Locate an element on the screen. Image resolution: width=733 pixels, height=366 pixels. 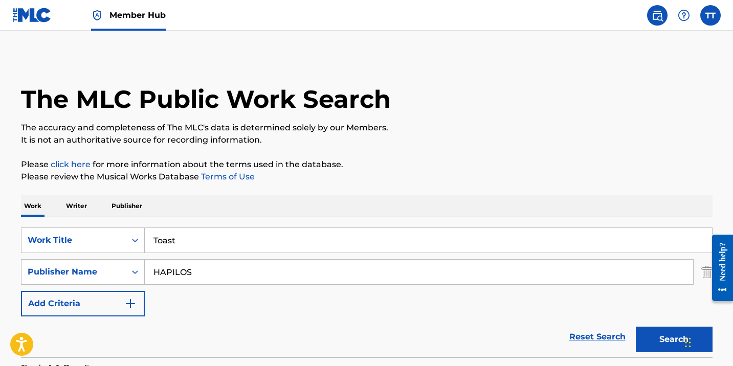
h1: The MLC Public Work Search is located at coordinates (206, 99).